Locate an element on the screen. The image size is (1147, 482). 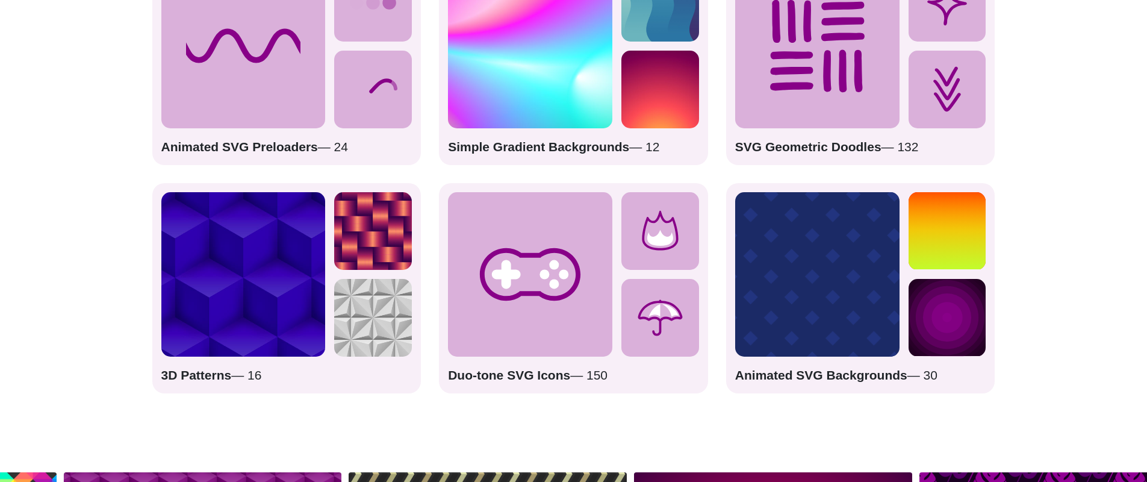
img: red shiny ribbon woven into a pattern is located at coordinates (373, 231).